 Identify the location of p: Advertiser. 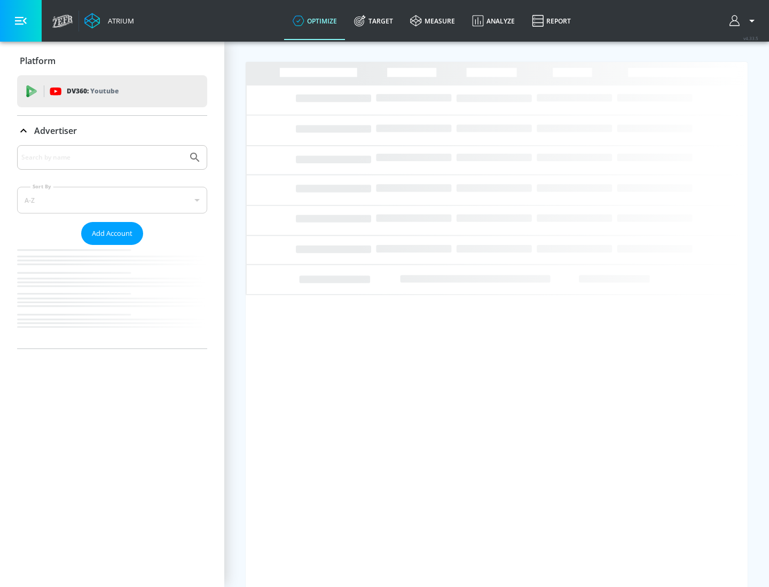
(56, 131).